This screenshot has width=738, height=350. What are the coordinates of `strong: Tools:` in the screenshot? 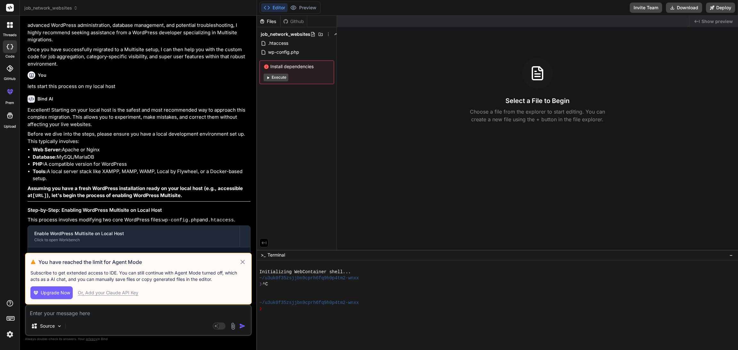 It's located at (40, 171).